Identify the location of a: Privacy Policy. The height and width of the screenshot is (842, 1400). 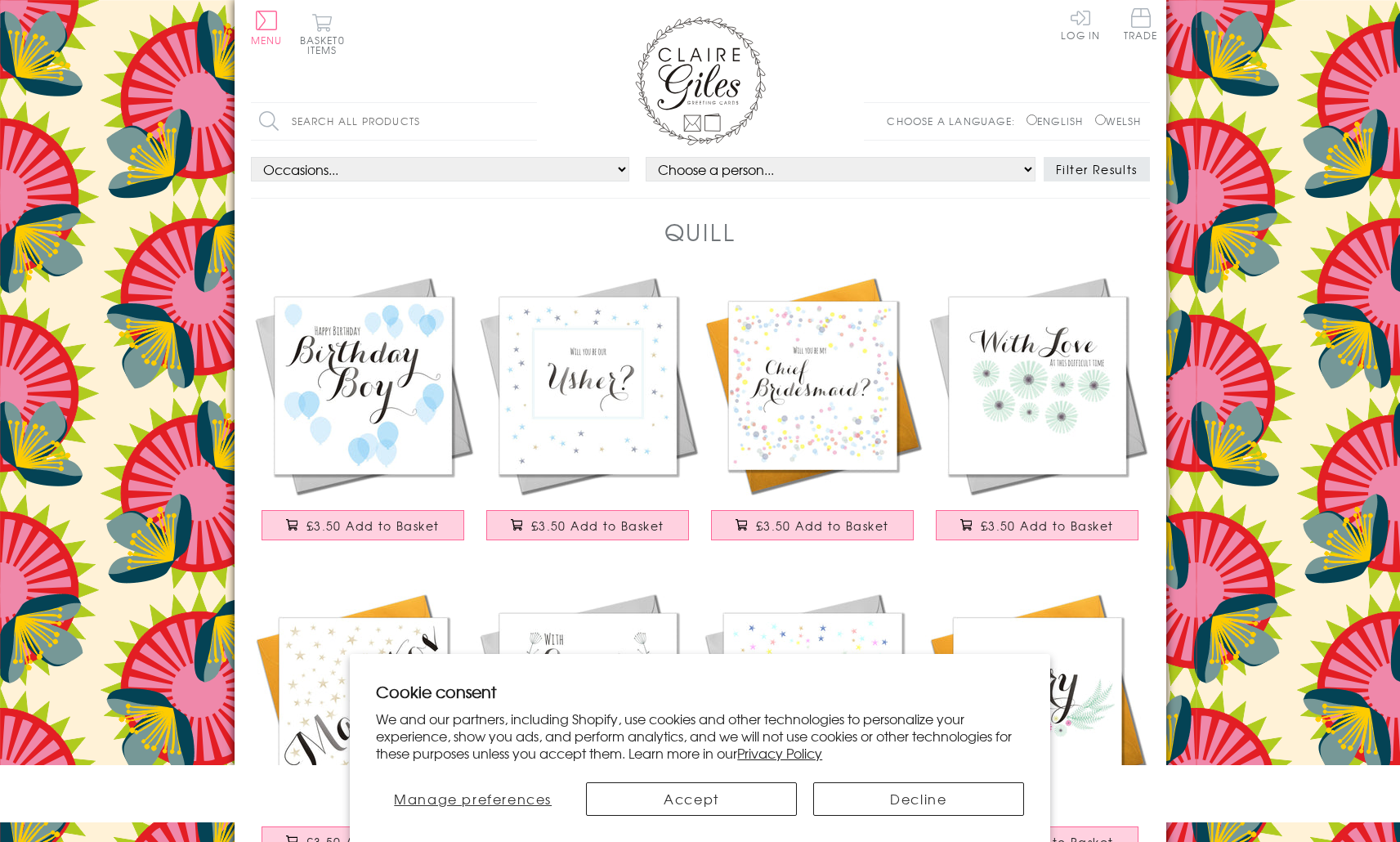
(779, 752).